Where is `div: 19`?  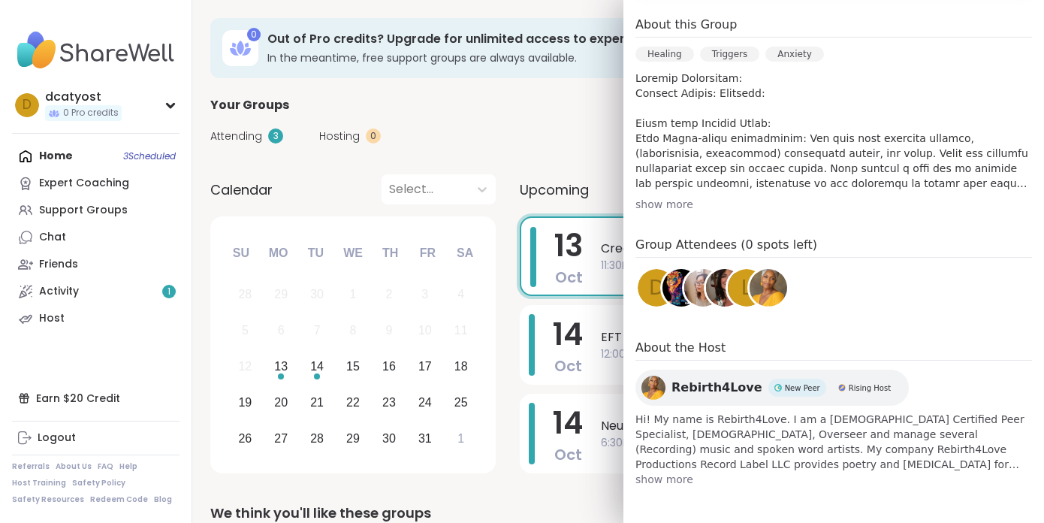 div: 19 is located at coordinates (245, 402).